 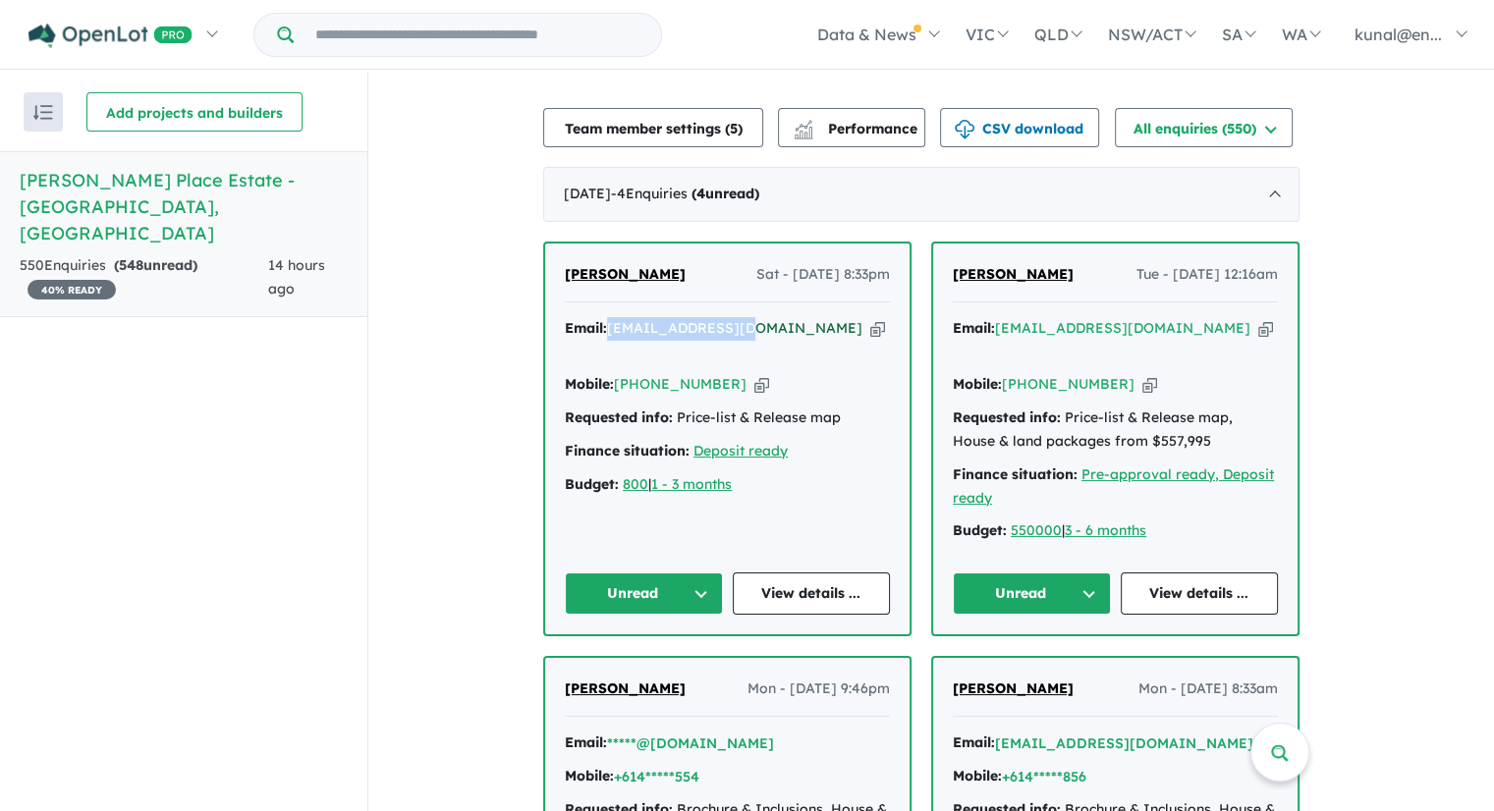 What do you see at coordinates (1036, 530) in the screenshot?
I see `u: 550000` at bounding box center [1036, 530].